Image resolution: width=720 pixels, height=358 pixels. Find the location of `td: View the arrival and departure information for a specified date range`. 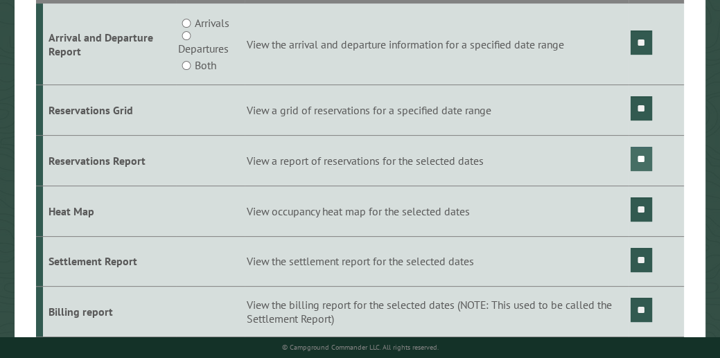

td: View the arrival and departure information for a specified date range is located at coordinates (437, 44).